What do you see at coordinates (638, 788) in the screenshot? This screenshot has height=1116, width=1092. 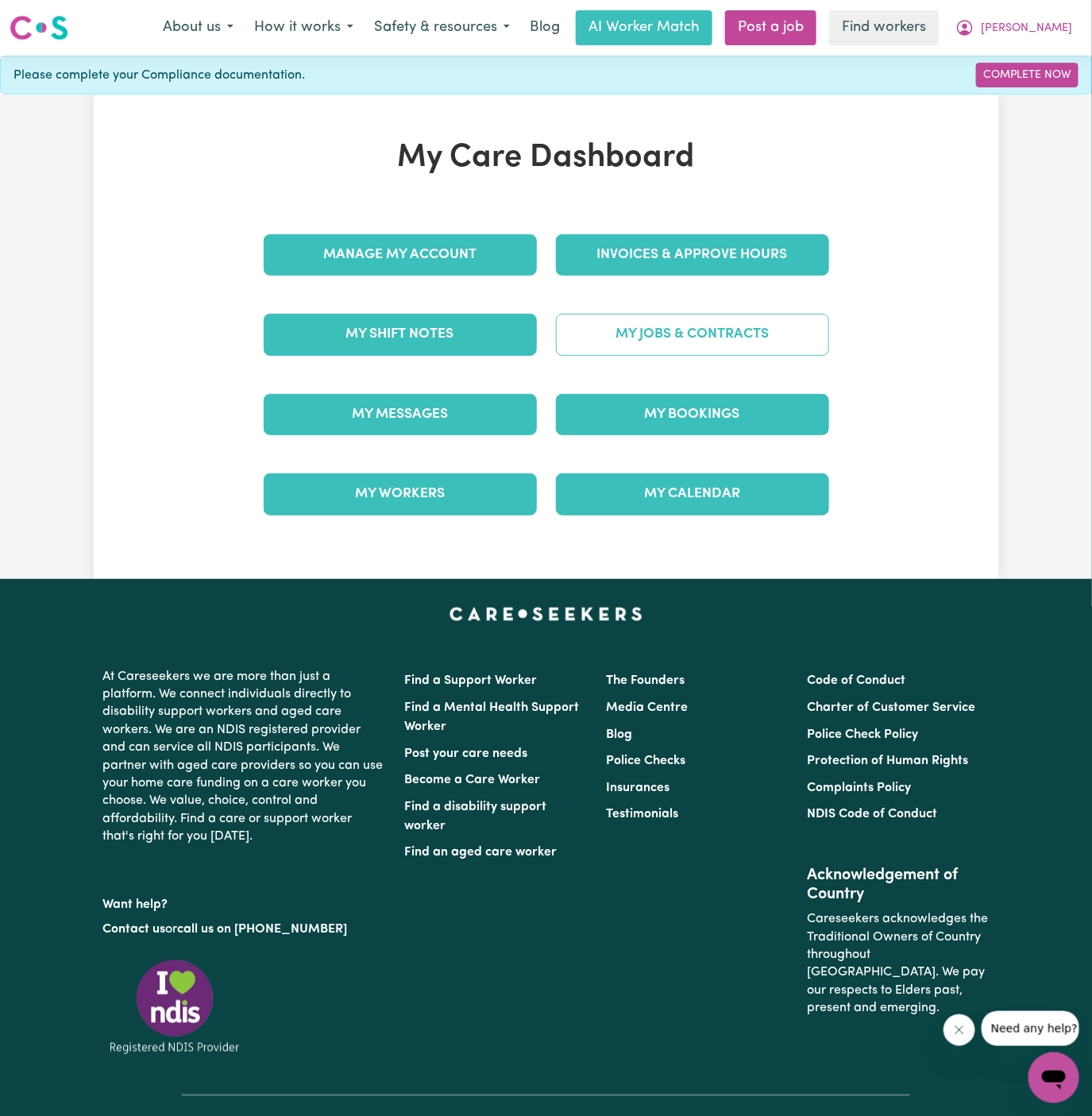 I see `a: Insurances` at bounding box center [638, 788].